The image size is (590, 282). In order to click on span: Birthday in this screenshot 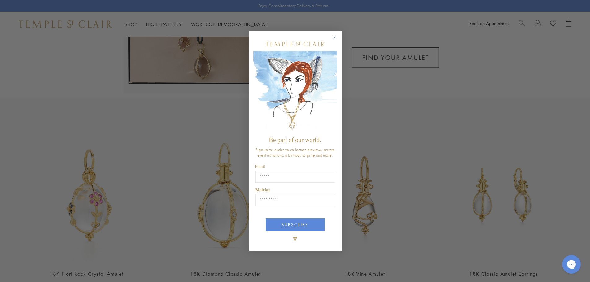, I will do `click(263, 190)`.